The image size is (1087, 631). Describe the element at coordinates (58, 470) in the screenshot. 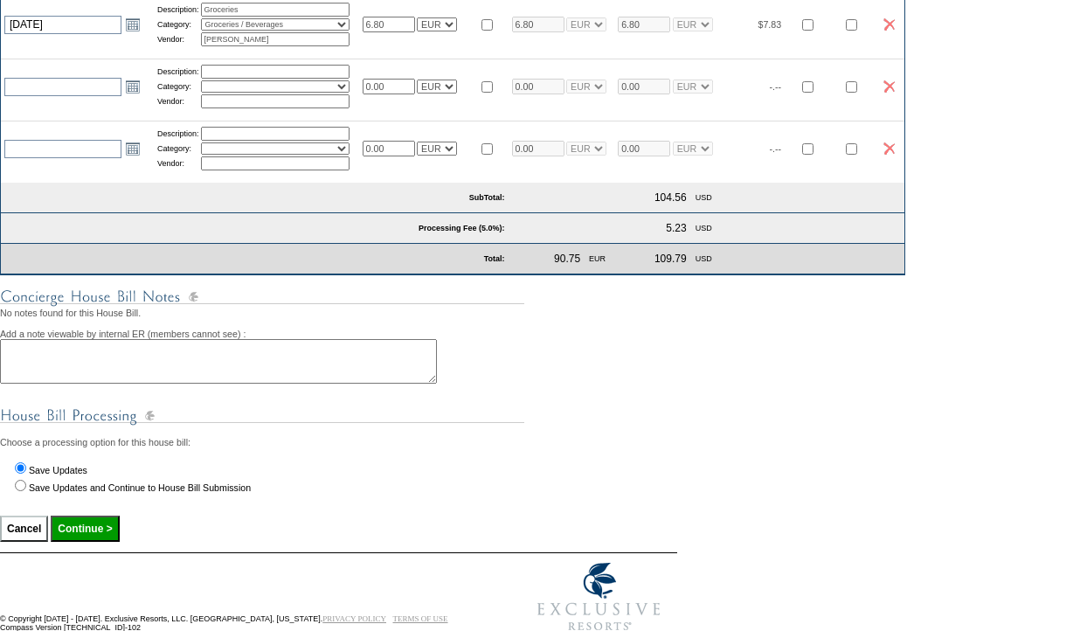

I see `label: Save Updates` at that location.